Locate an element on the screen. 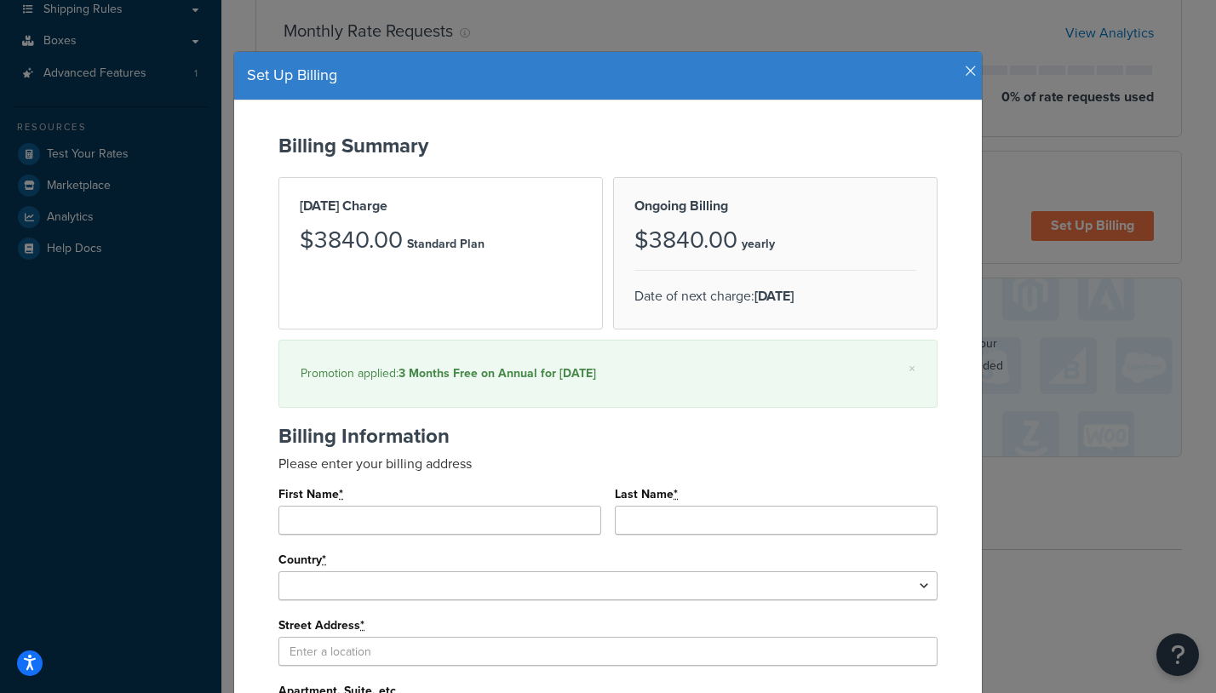  h2: Billing Information is located at coordinates (608, 436).